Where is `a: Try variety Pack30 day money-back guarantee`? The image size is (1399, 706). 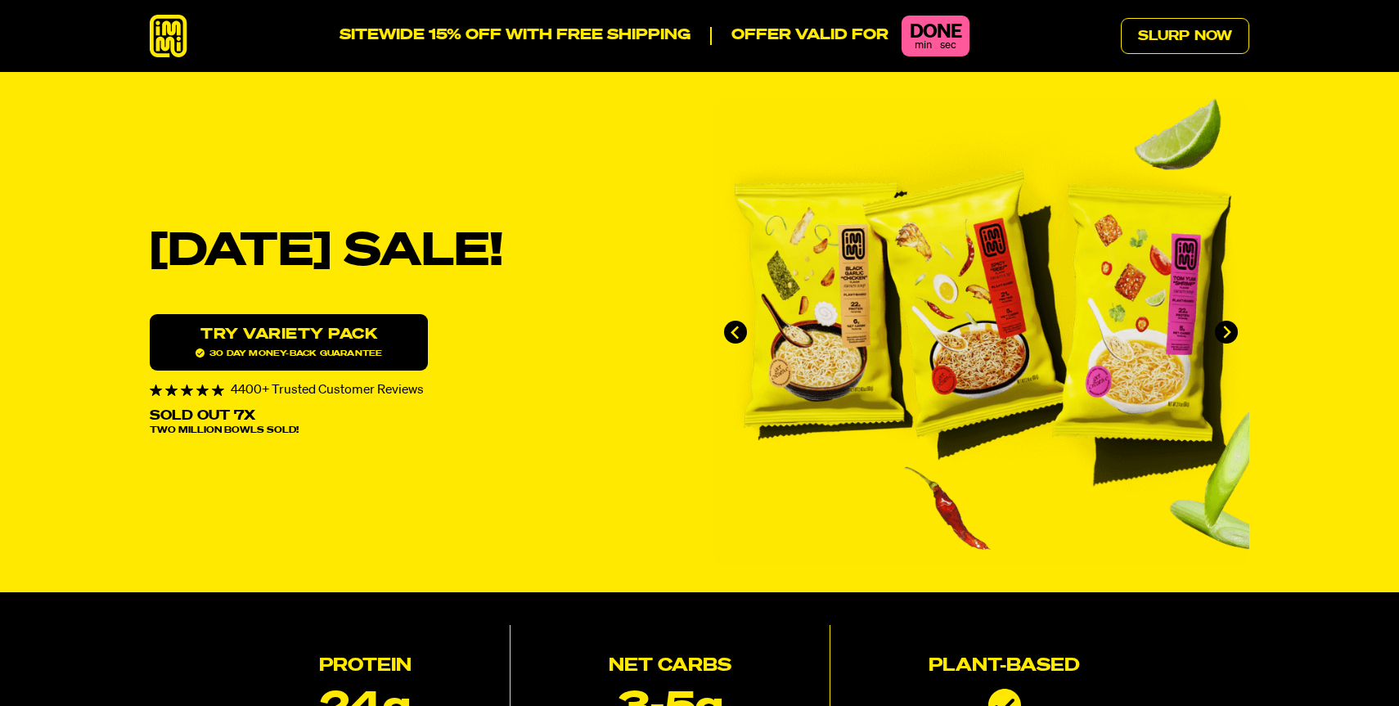
a: Try variety Pack30 day money-back guarantee is located at coordinates (289, 342).